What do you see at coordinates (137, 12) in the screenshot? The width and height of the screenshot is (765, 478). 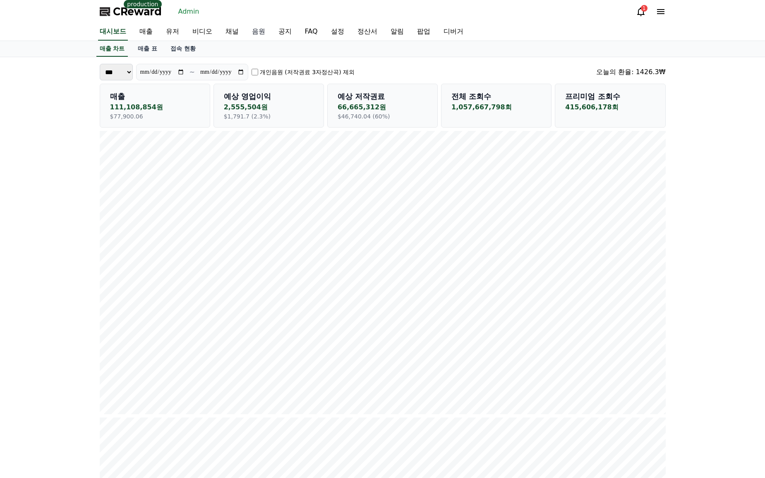 I see `span: CReward` at bounding box center [137, 12].